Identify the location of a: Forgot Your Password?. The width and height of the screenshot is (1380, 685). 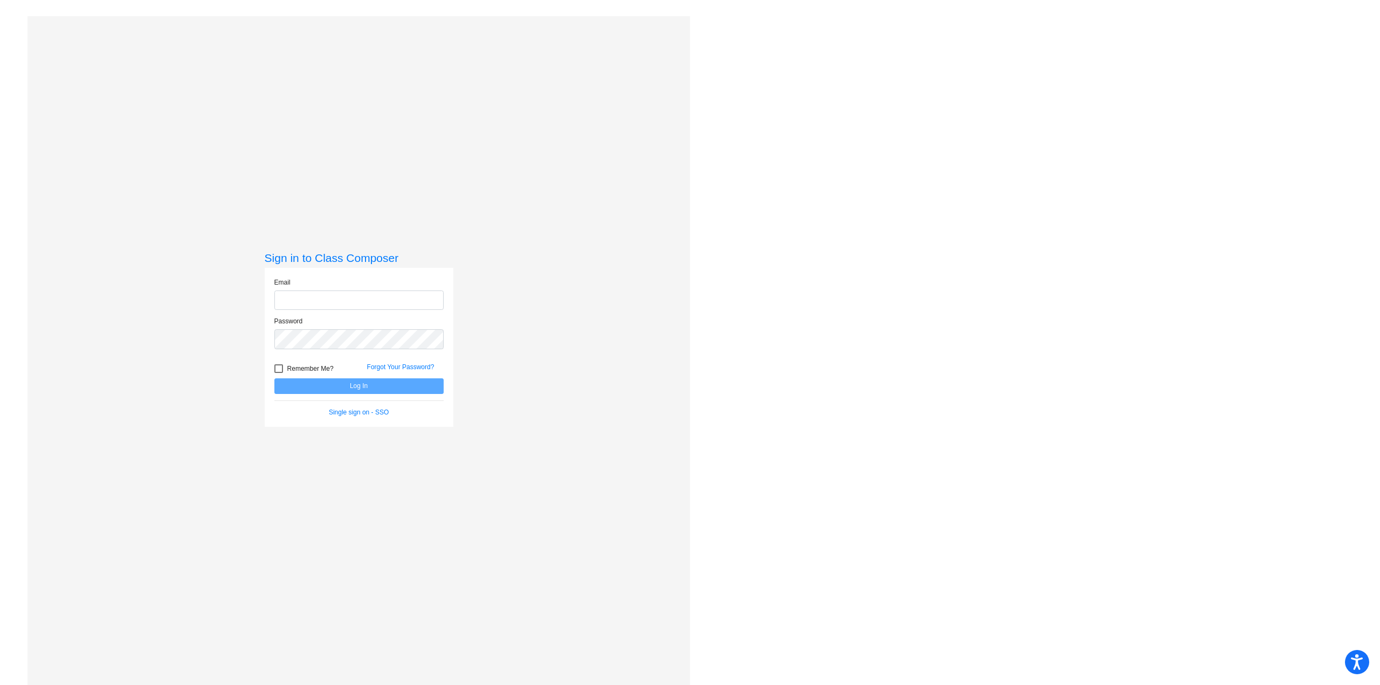
(400, 367).